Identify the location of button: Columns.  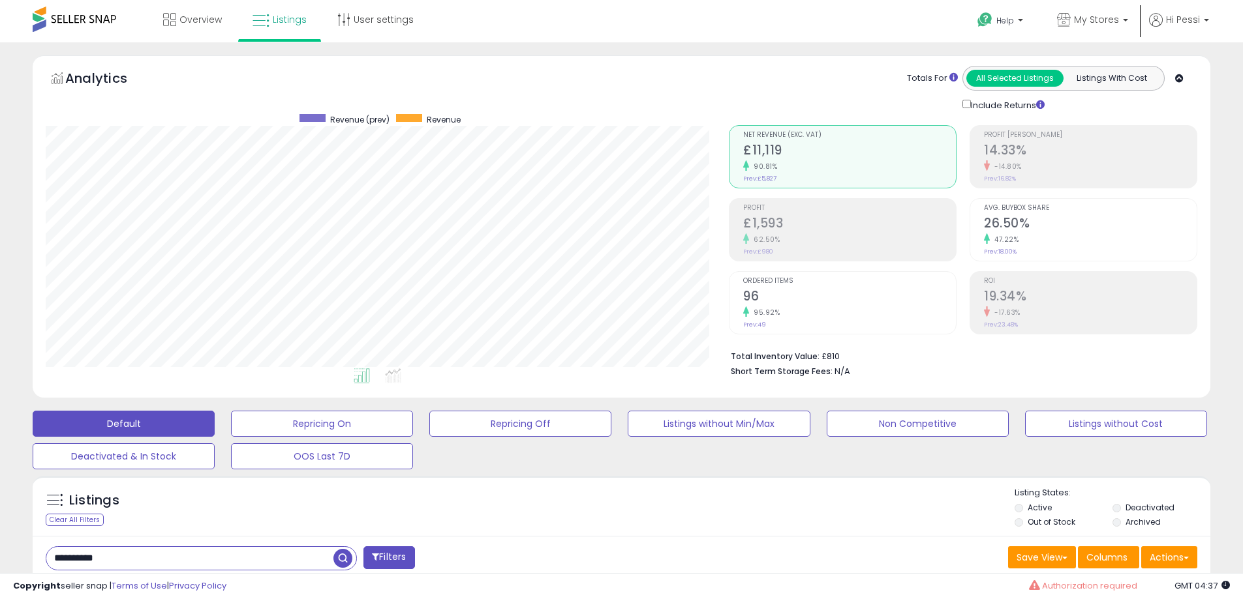
(1108, 558).